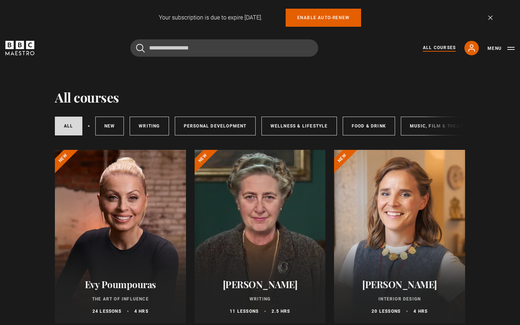 This screenshot has height=325, width=520. What do you see at coordinates (386, 311) in the screenshot?
I see `p: 20 lessons` at bounding box center [386, 311].